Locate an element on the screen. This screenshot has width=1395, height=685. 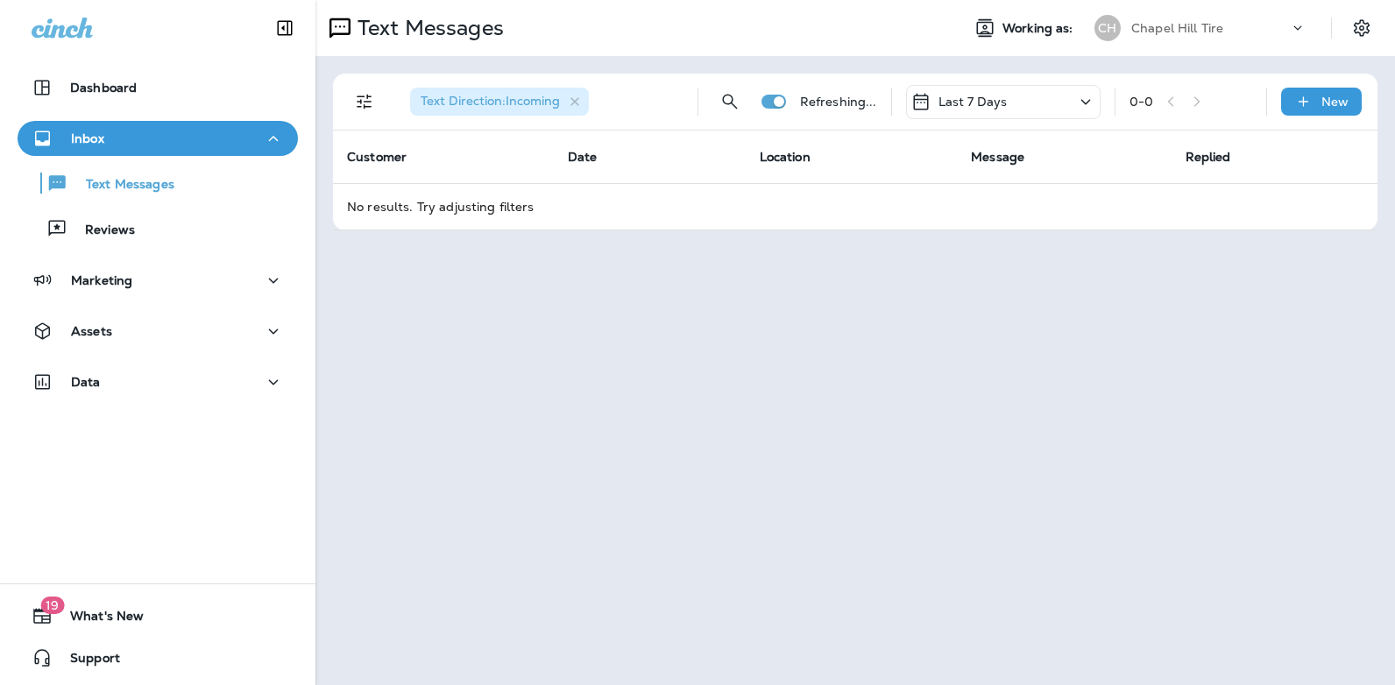
p: New is located at coordinates (1334, 102).